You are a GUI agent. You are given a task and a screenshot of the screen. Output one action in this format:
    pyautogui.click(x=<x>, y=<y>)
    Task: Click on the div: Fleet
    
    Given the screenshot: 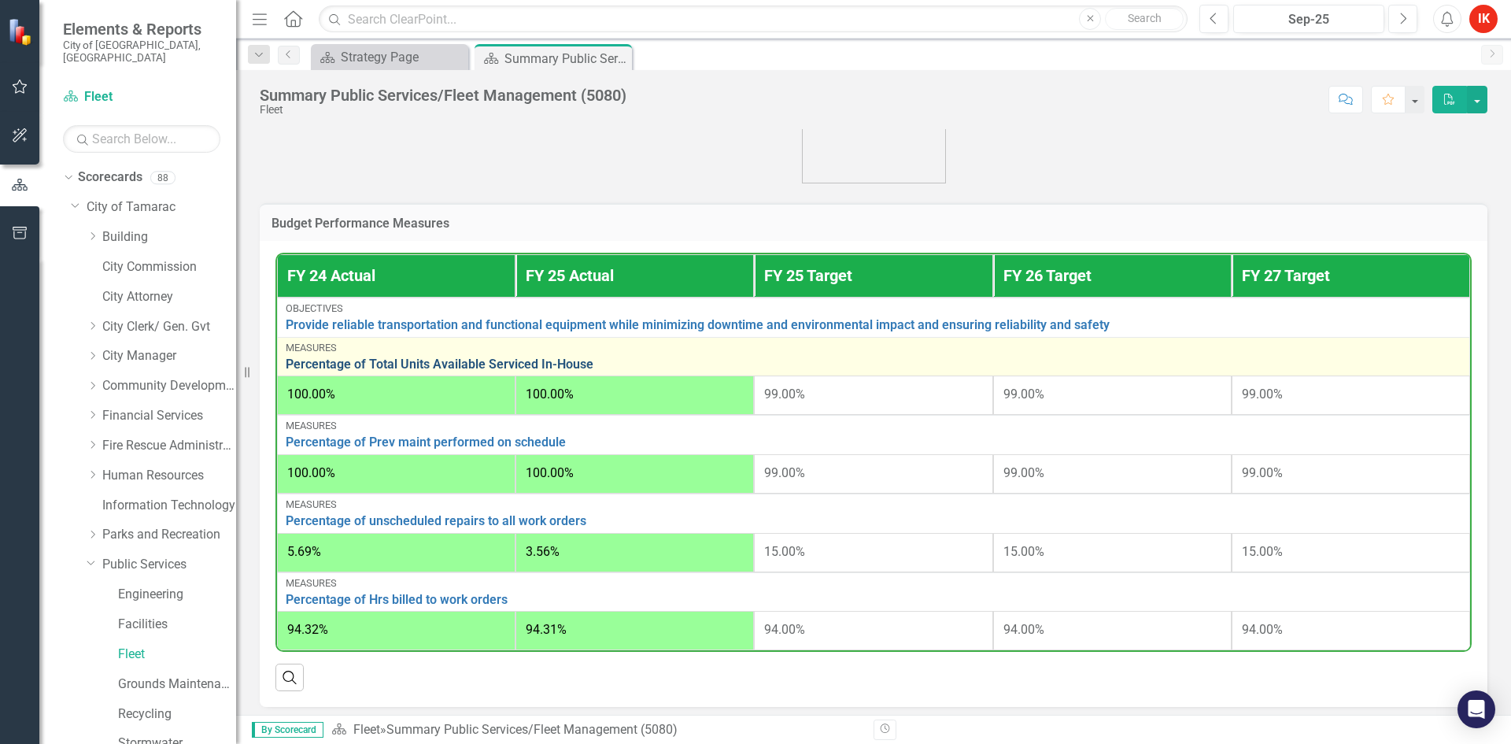 What is the action you would take?
    pyautogui.click(x=443, y=109)
    